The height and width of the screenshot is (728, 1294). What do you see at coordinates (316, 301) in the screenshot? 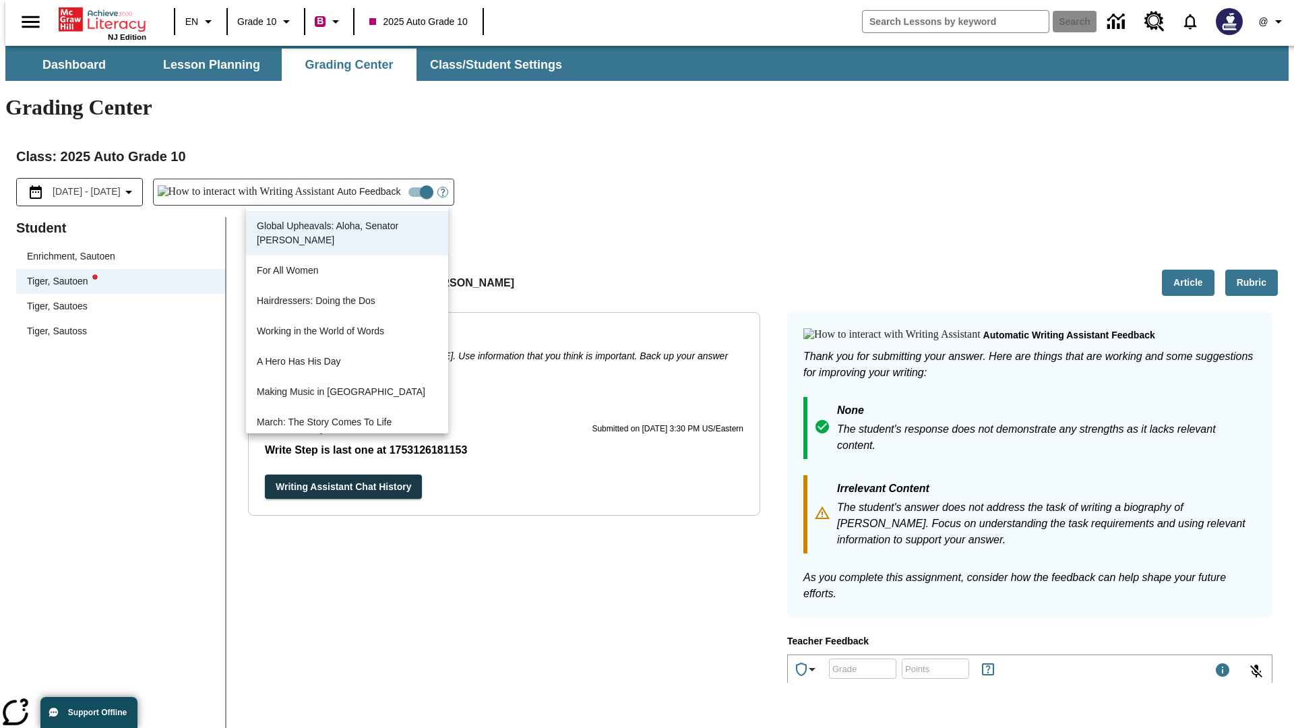
I see `p: Hairdressers: Doing the Dos` at bounding box center [316, 301].